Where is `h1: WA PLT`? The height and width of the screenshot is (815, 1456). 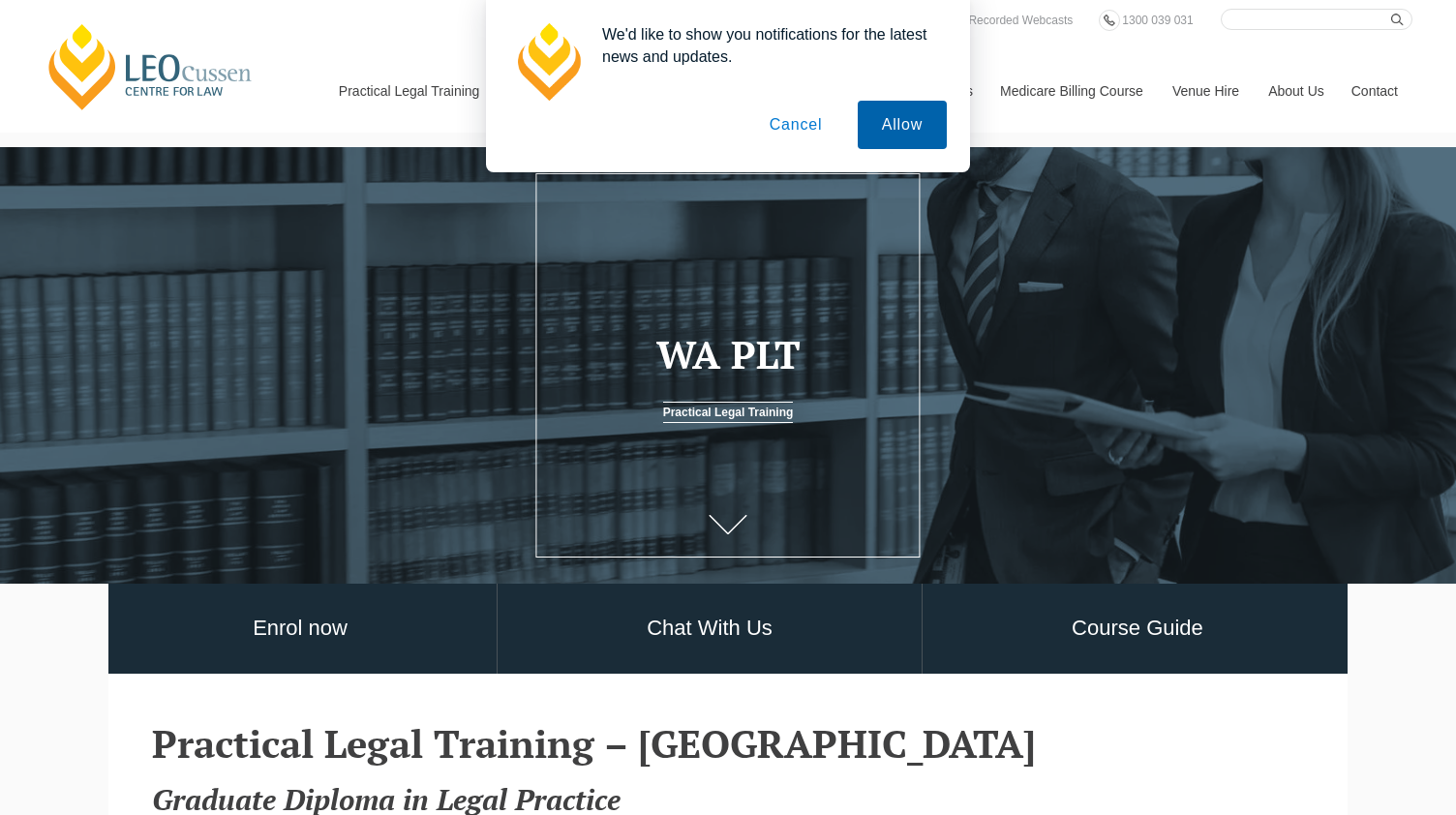 h1: WA PLT is located at coordinates (728, 354).